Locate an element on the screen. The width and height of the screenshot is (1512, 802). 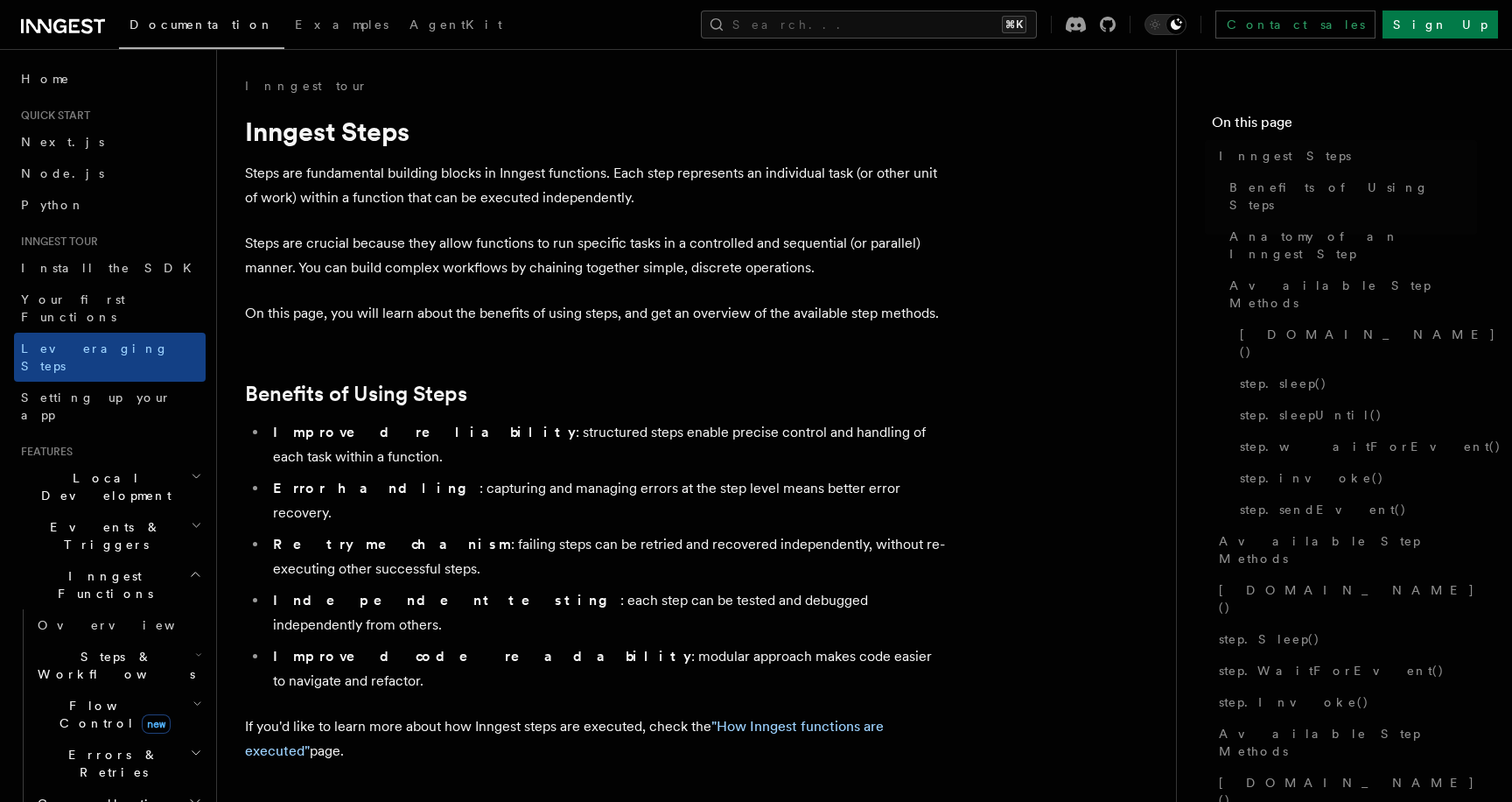
span: Home is located at coordinates (46, 79).